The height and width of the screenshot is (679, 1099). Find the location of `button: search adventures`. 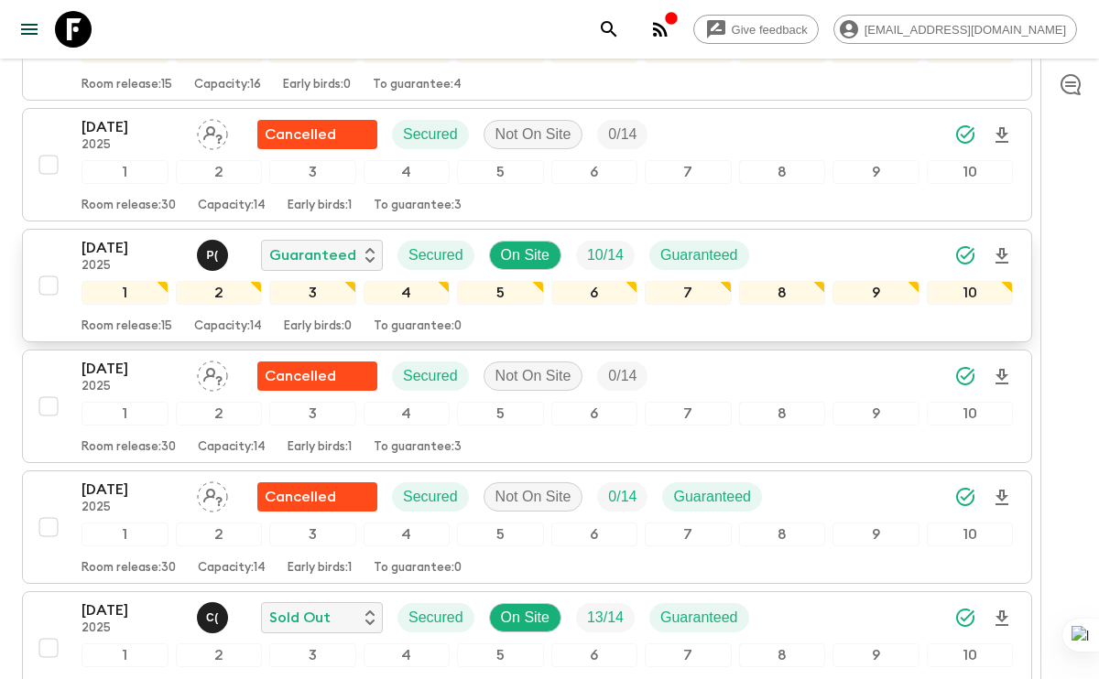

button: search adventures is located at coordinates (609, 29).